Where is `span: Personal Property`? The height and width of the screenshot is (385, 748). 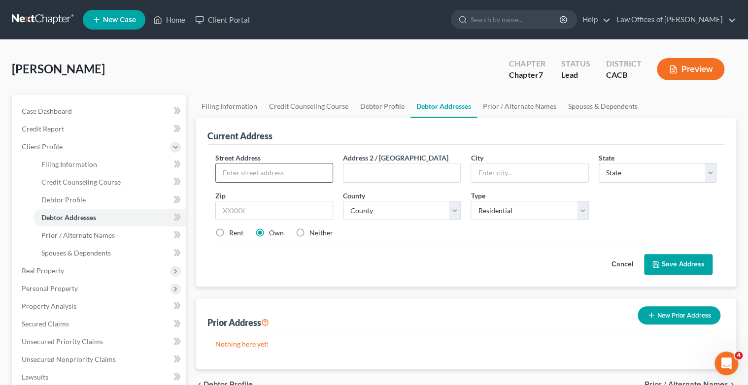 span: Personal Property is located at coordinates (50, 288).